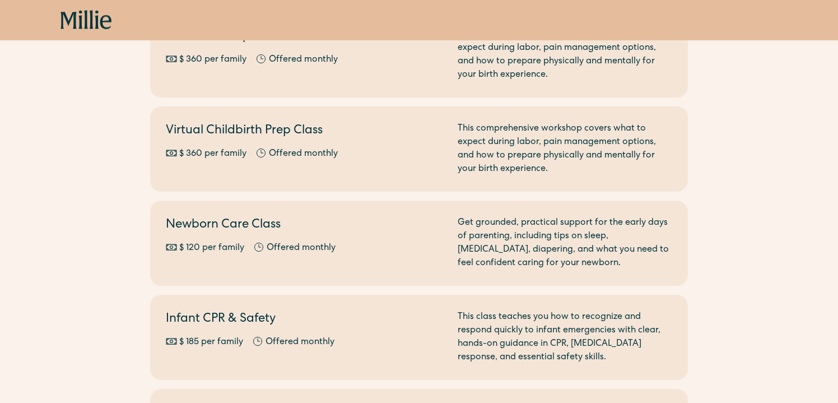  Describe the element at coordinates (305, 131) in the screenshot. I see `h2: Virtual Childbirth Prep Class` at that location.